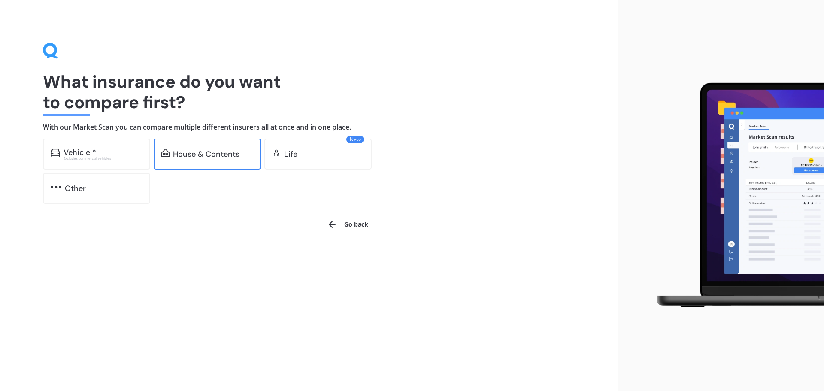 The height and width of the screenshot is (391, 824). Describe the element at coordinates (355, 139) in the screenshot. I see `span: New` at that location.